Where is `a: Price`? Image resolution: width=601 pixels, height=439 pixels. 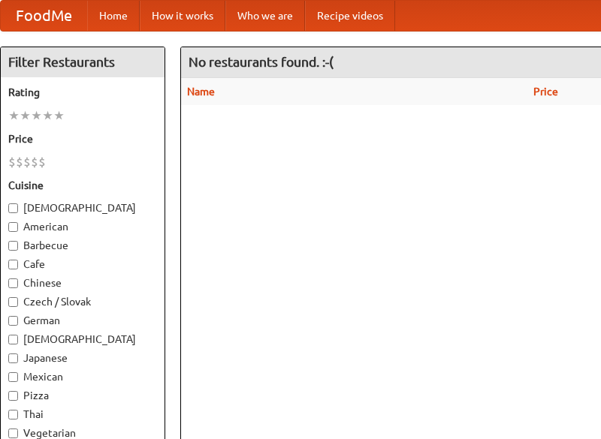 a: Price is located at coordinates (545, 92).